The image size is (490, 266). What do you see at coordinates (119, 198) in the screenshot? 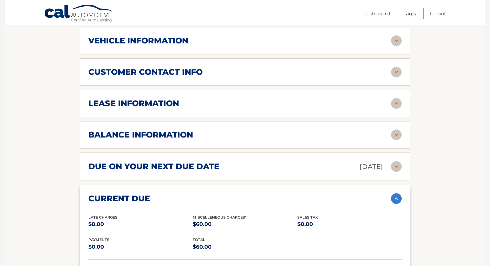
I see `h2: current due` at bounding box center [119, 198].